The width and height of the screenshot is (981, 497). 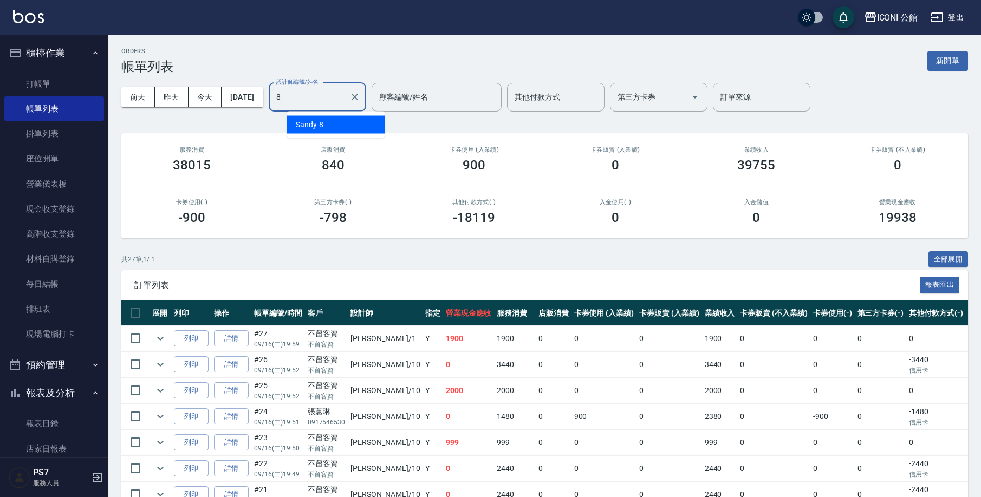 I want to click on h3: 38015, so click(x=192, y=165).